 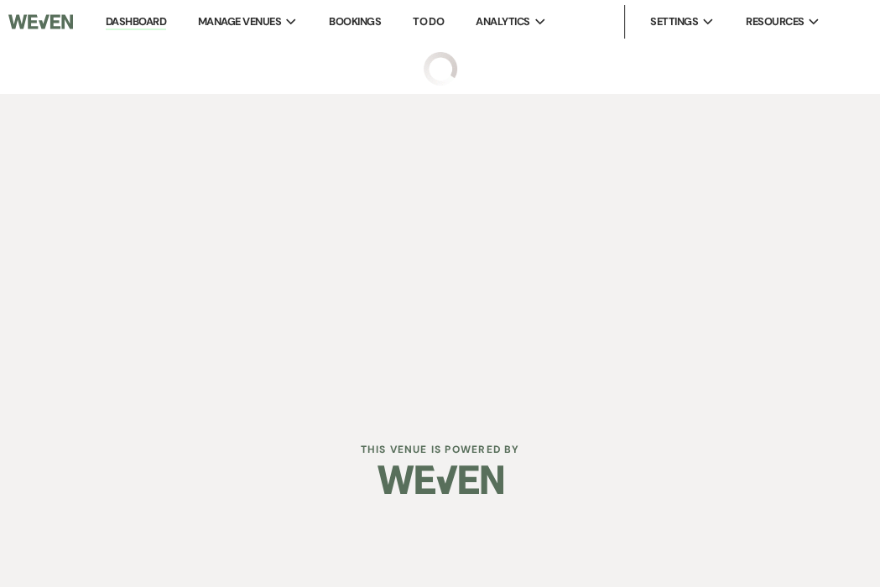 What do you see at coordinates (428, 21) in the screenshot?
I see `a: To Do` at bounding box center [428, 21].